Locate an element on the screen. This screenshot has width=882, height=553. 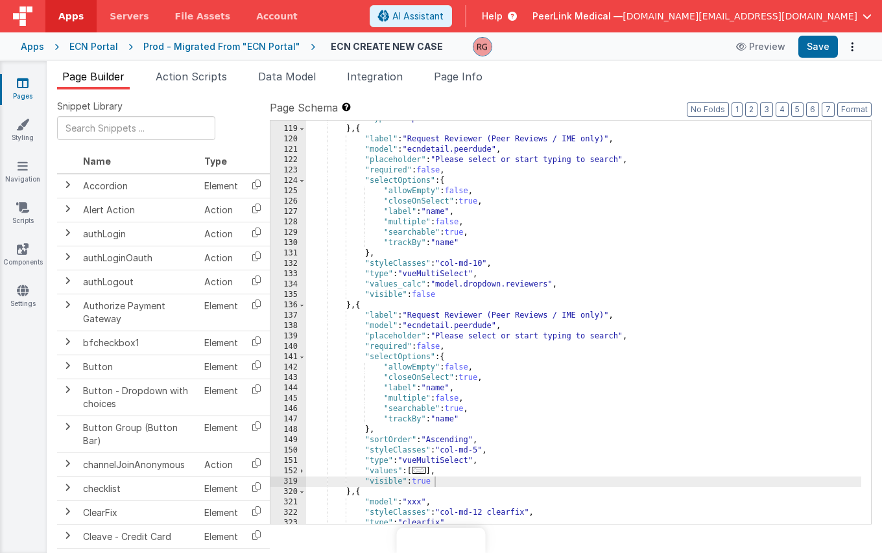
div: 136 is located at coordinates (288, 305).